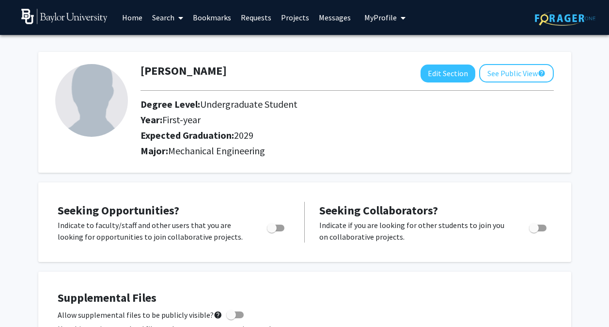 The width and height of the screenshot is (609, 327). I want to click on a: Messages, so click(335, 17).